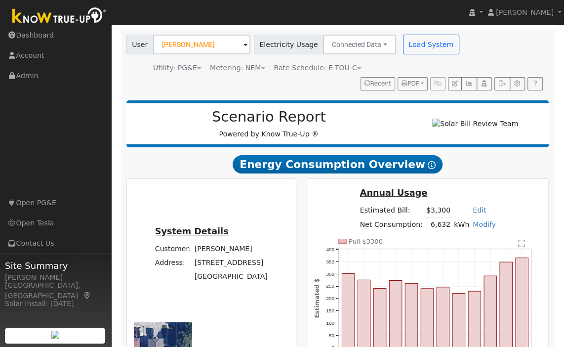  I want to click on button: Recent, so click(378, 84).